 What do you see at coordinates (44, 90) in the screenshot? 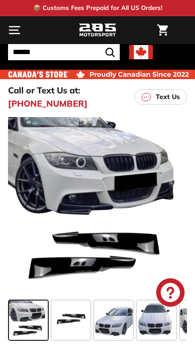
I see `p: Call or Text Us at:` at bounding box center [44, 90].